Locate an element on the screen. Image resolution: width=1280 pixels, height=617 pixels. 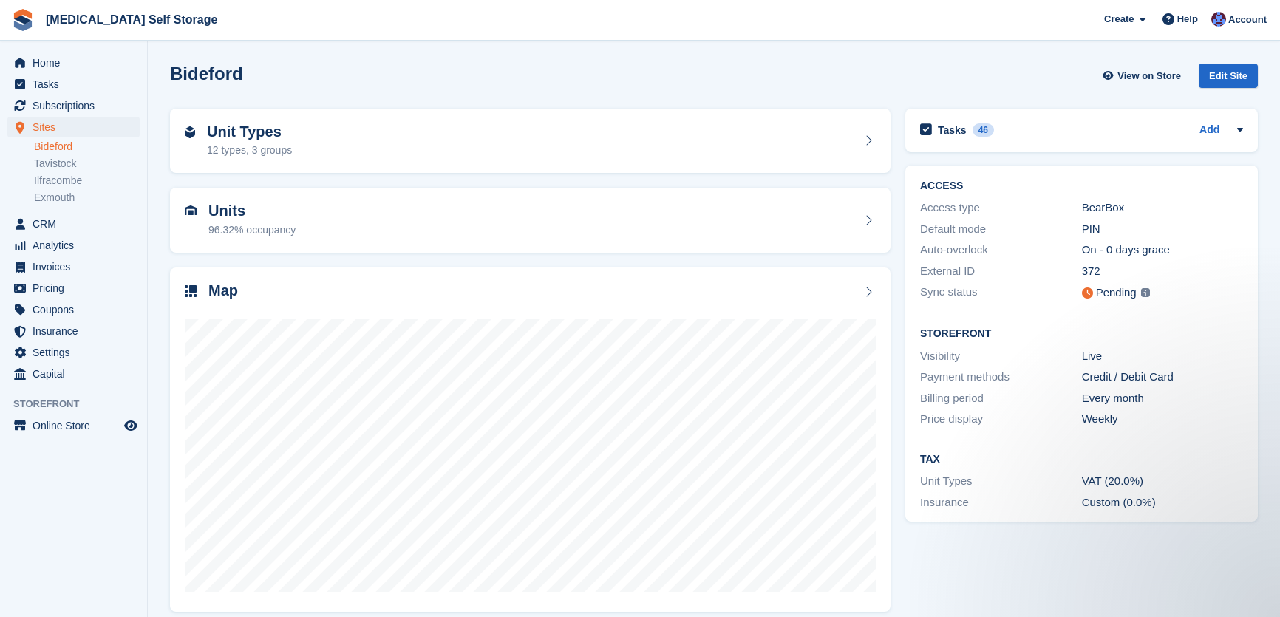
span: CRM is located at coordinates (77, 224).